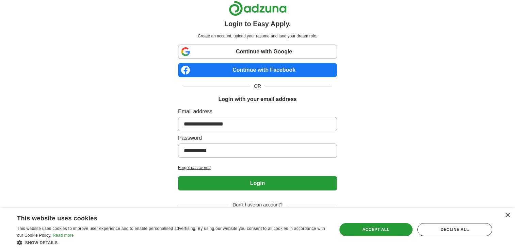 This screenshot has width=515, height=251. Describe the element at coordinates (257, 52) in the screenshot. I see `a: Continue with Google` at that location.